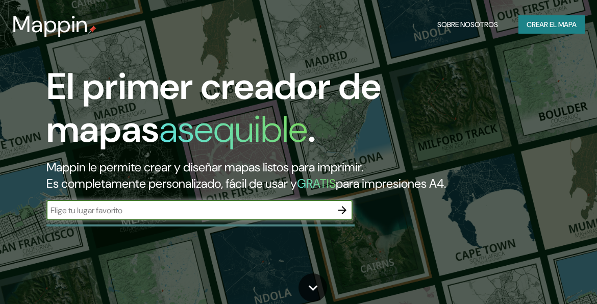  What do you see at coordinates (92, 30) in the screenshot?
I see `img: mappin-pin` at bounding box center [92, 30].